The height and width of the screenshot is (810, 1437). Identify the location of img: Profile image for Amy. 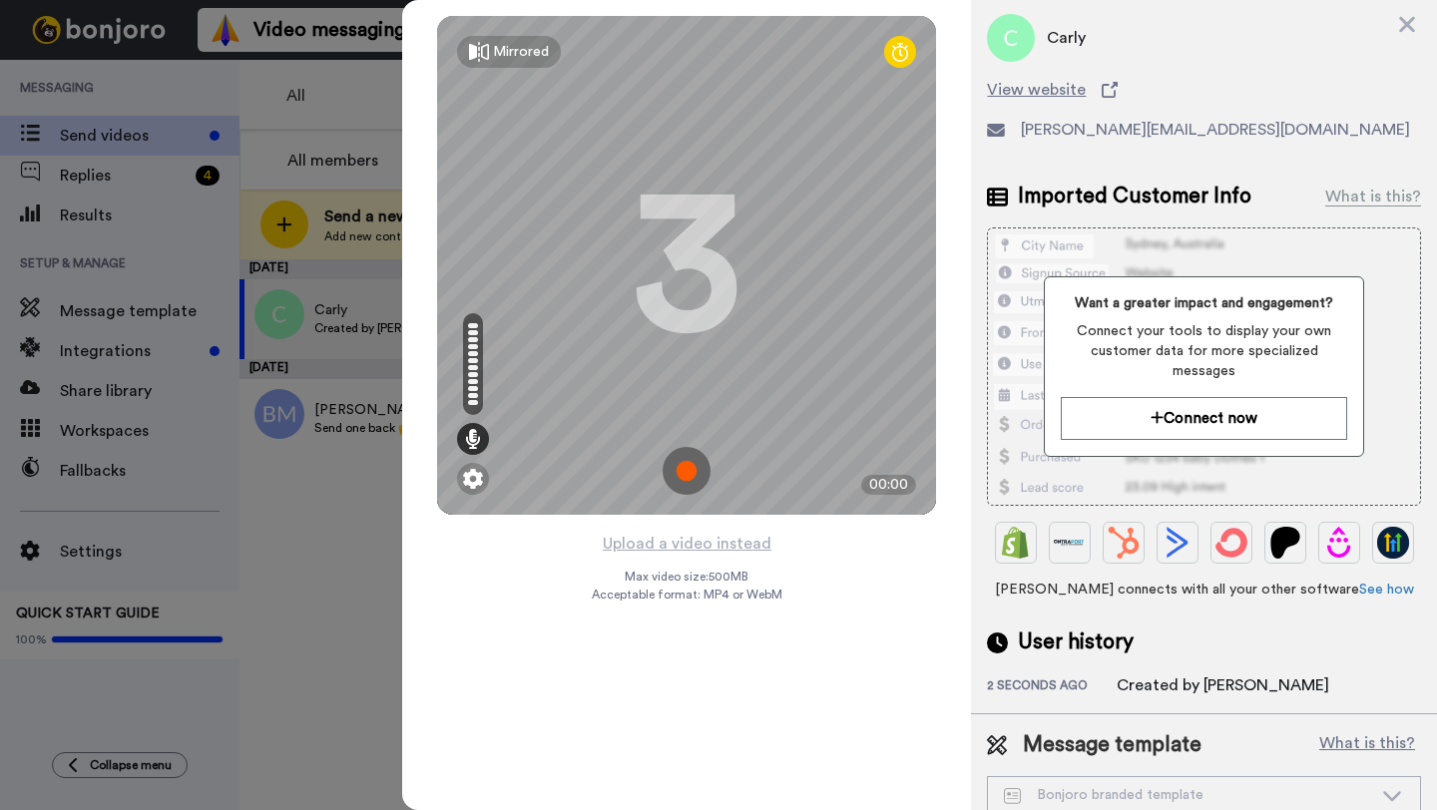
(61, 74).